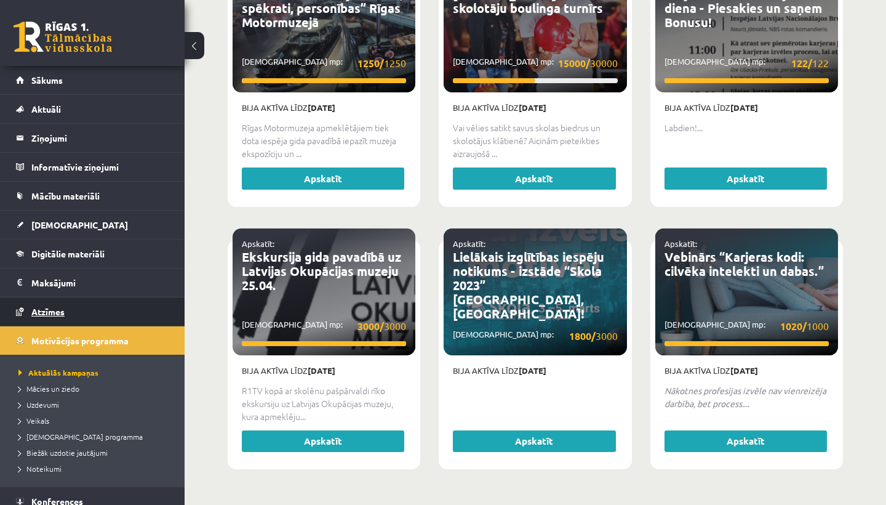 This screenshot has height=505, width=886. What do you see at coordinates (63, 37) in the screenshot?
I see `a: Rīgas 1. Tālmācības vidusskola` at bounding box center [63, 37].